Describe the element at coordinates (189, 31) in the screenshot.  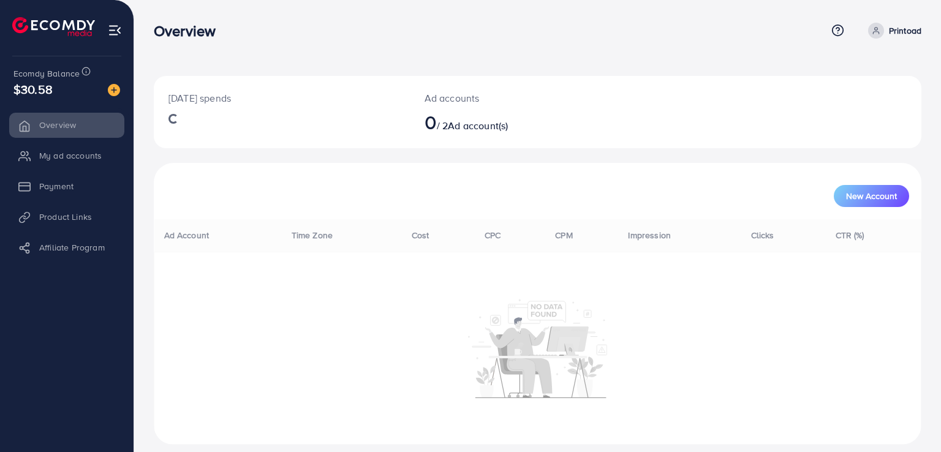
I see `h3: Overview` at that location.